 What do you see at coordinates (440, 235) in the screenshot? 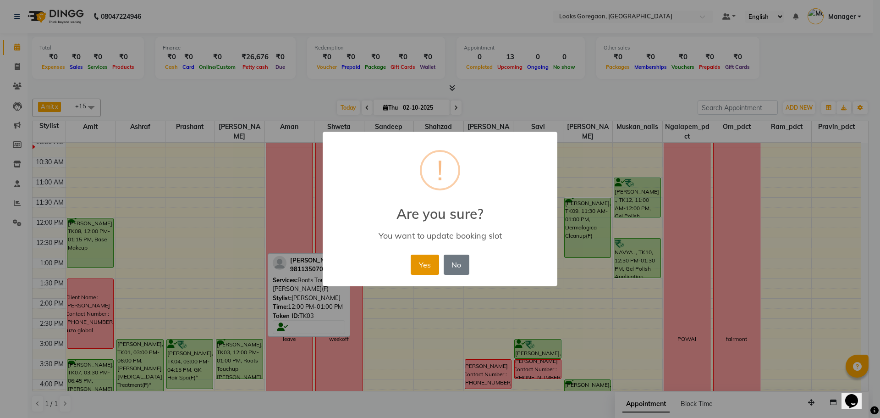
I see `div: You want to update booking slot` at bounding box center [440, 235].